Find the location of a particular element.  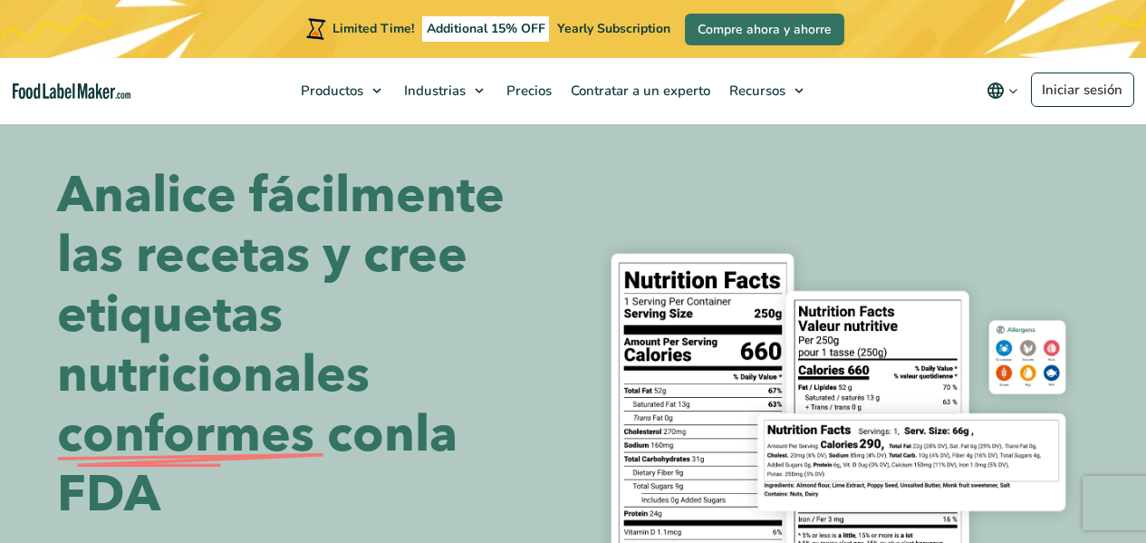

a: Productos is located at coordinates (341, 91).